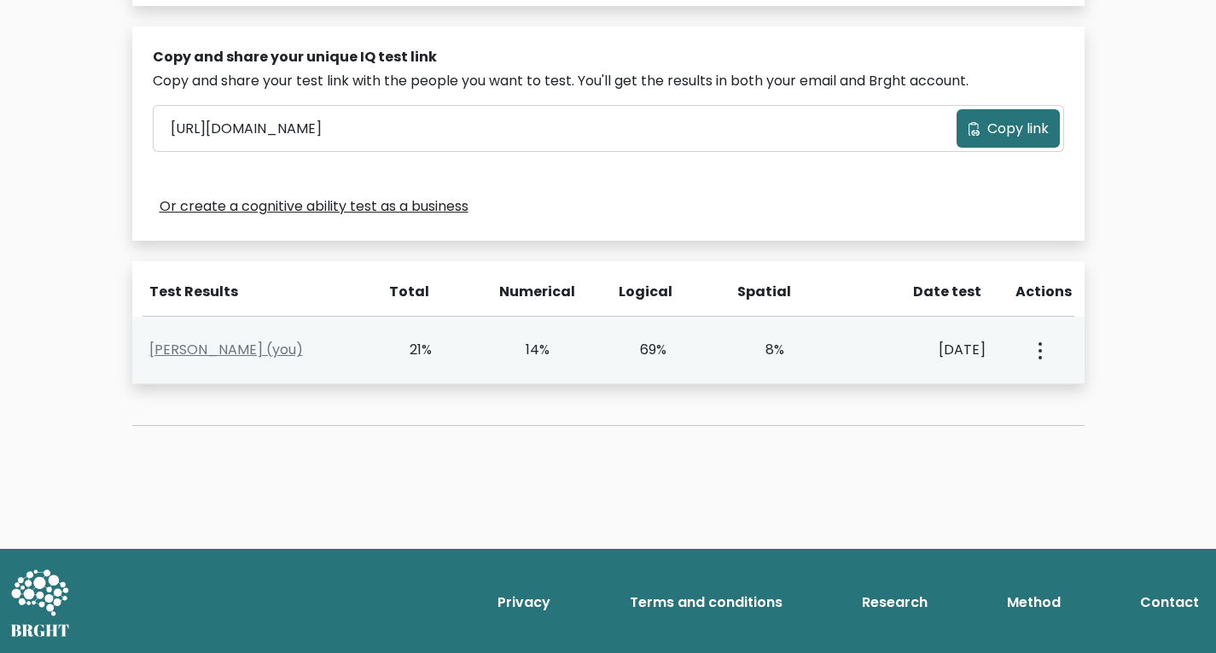 This screenshot has height=653, width=1216. Describe the element at coordinates (1169, 602) in the screenshot. I see `a: Contact` at that location.